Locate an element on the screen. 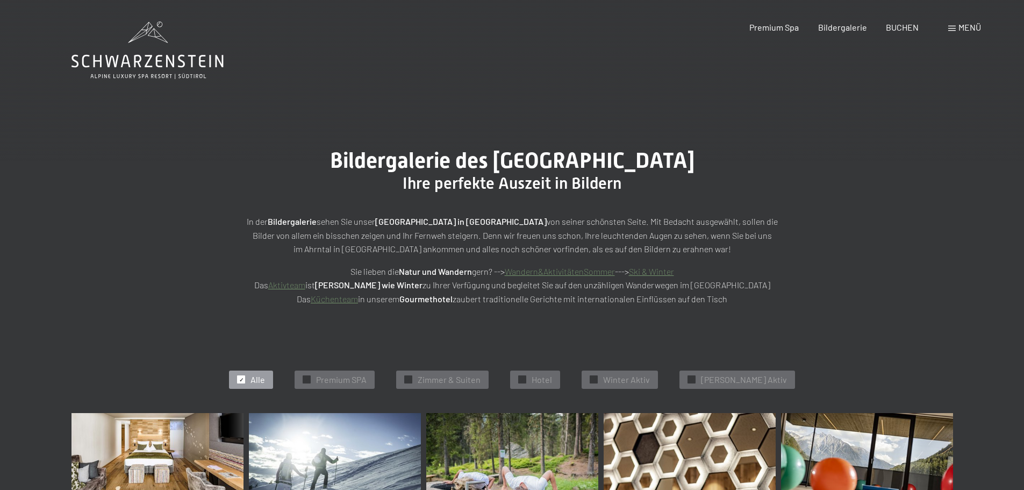 The width and height of the screenshot is (1024, 490). span: Winter Aktiv is located at coordinates (626, 379).